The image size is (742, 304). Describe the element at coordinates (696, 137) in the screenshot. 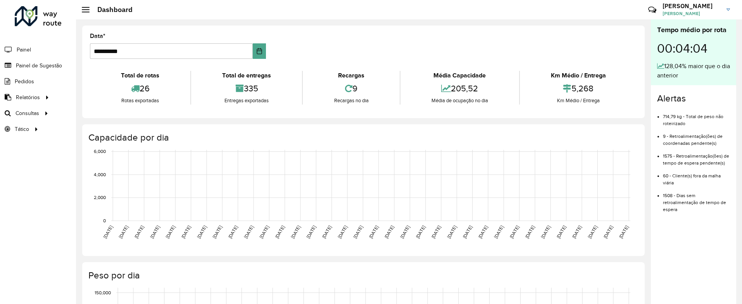

I see `li: 9 - Retroalimentação(ões) de coordenadas pendente(s)` at that location.